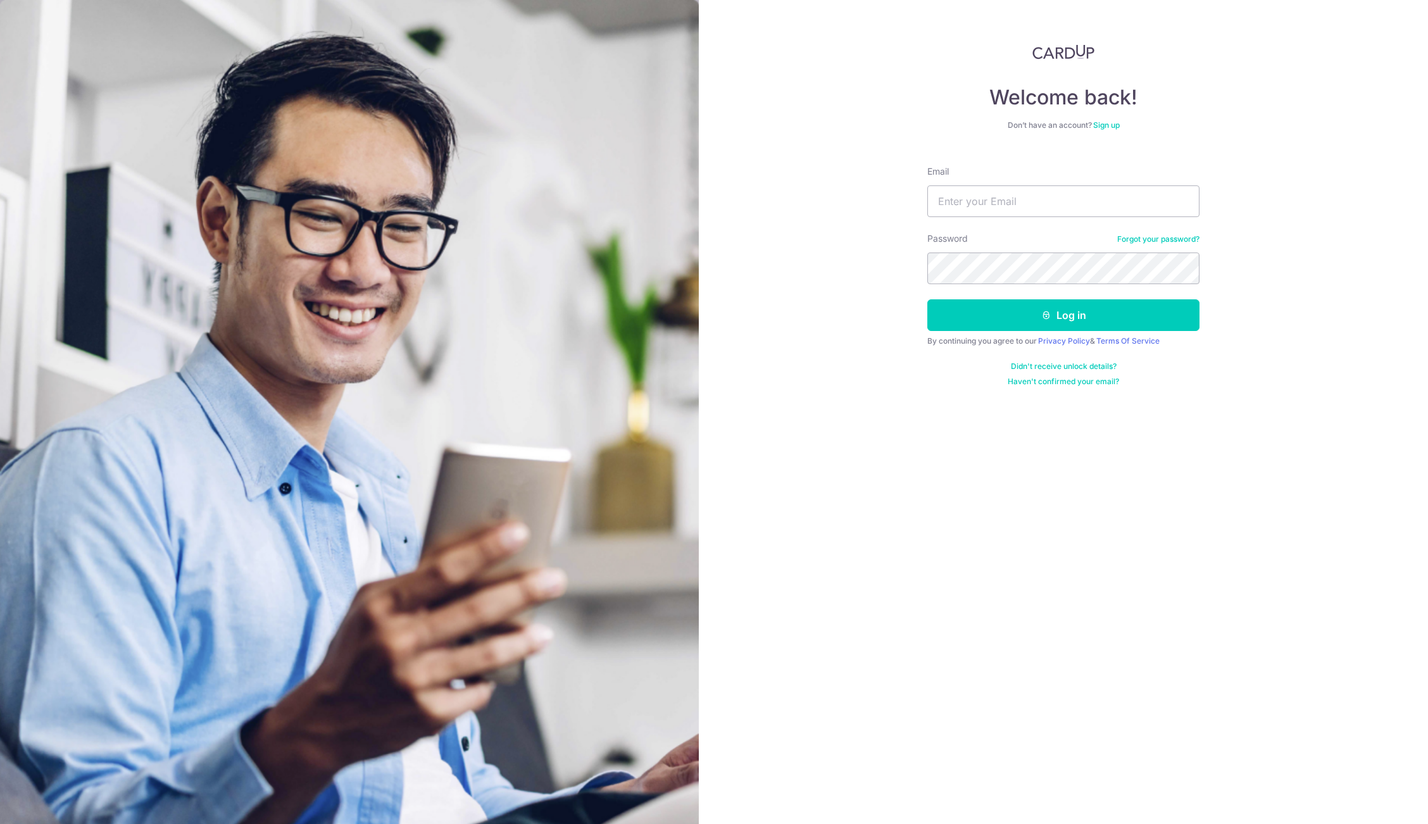 This screenshot has width=1428, height=824. What do you see at coordinates (1063, 97) in the screenshot?
I see `h4: Welcome back!` at bounding box center [1063, 97].